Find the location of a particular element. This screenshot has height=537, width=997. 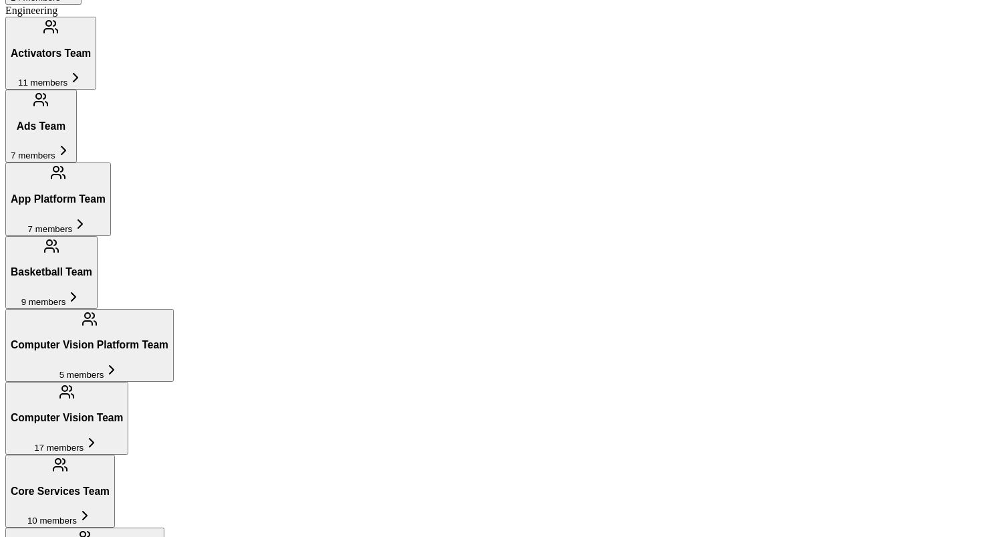

button: Activators Team11 members is located at coordinates (51, 53).